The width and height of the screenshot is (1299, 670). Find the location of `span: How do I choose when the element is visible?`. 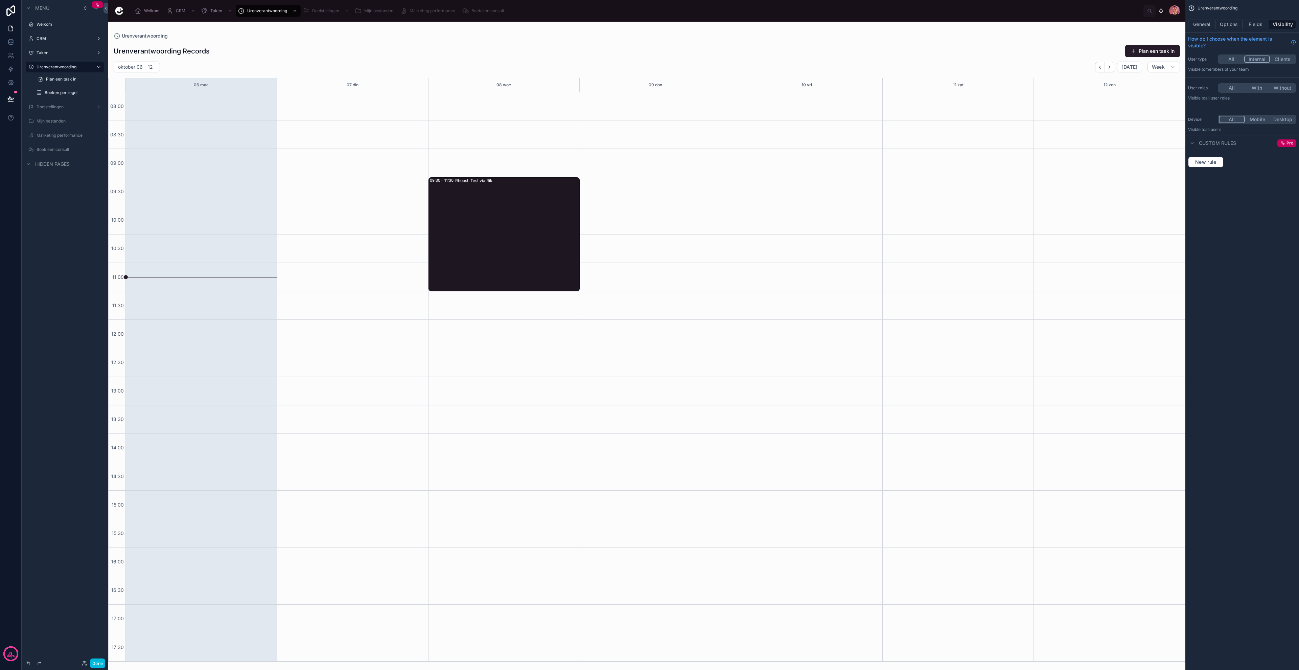

span: How do I choose when the element is visible? is located at coordinates (1238, 42).